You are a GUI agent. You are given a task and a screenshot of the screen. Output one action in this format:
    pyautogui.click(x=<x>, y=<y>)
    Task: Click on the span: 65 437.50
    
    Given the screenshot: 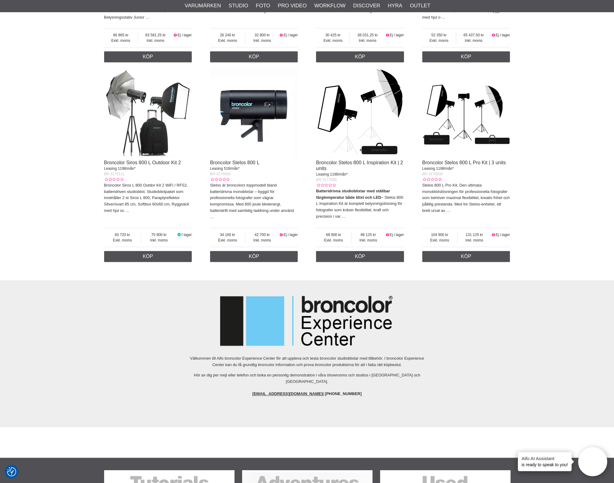 What is the action you would take?
    pyautogui.click(x=474, y=35)
    